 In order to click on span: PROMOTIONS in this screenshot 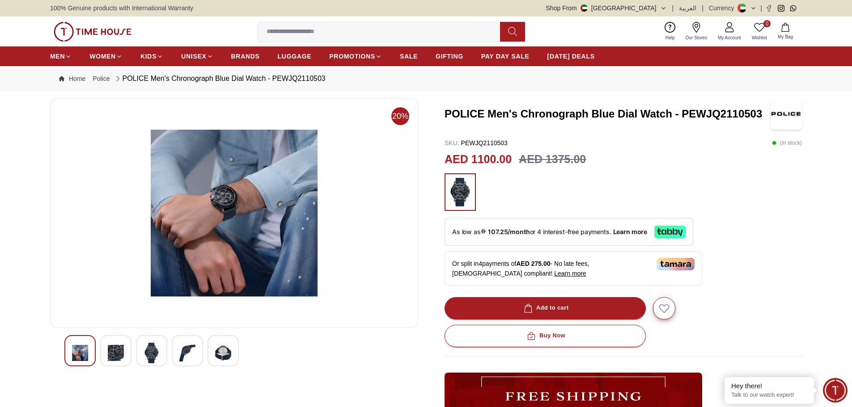, I will do `click(352, 56)`.